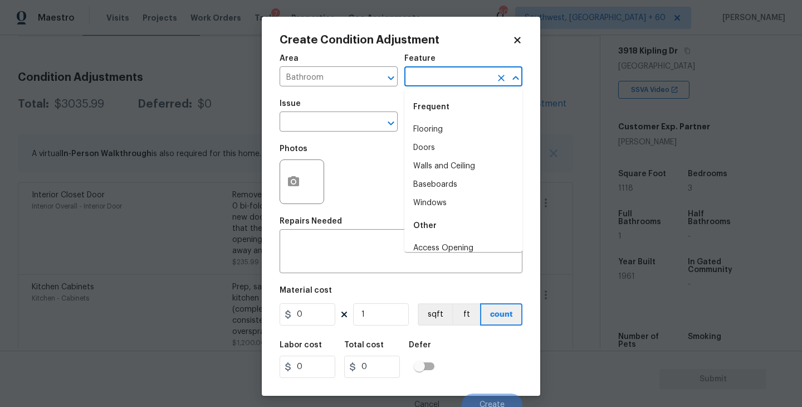  I want to click on li: Walls and Ceiling, so click(463, 166).